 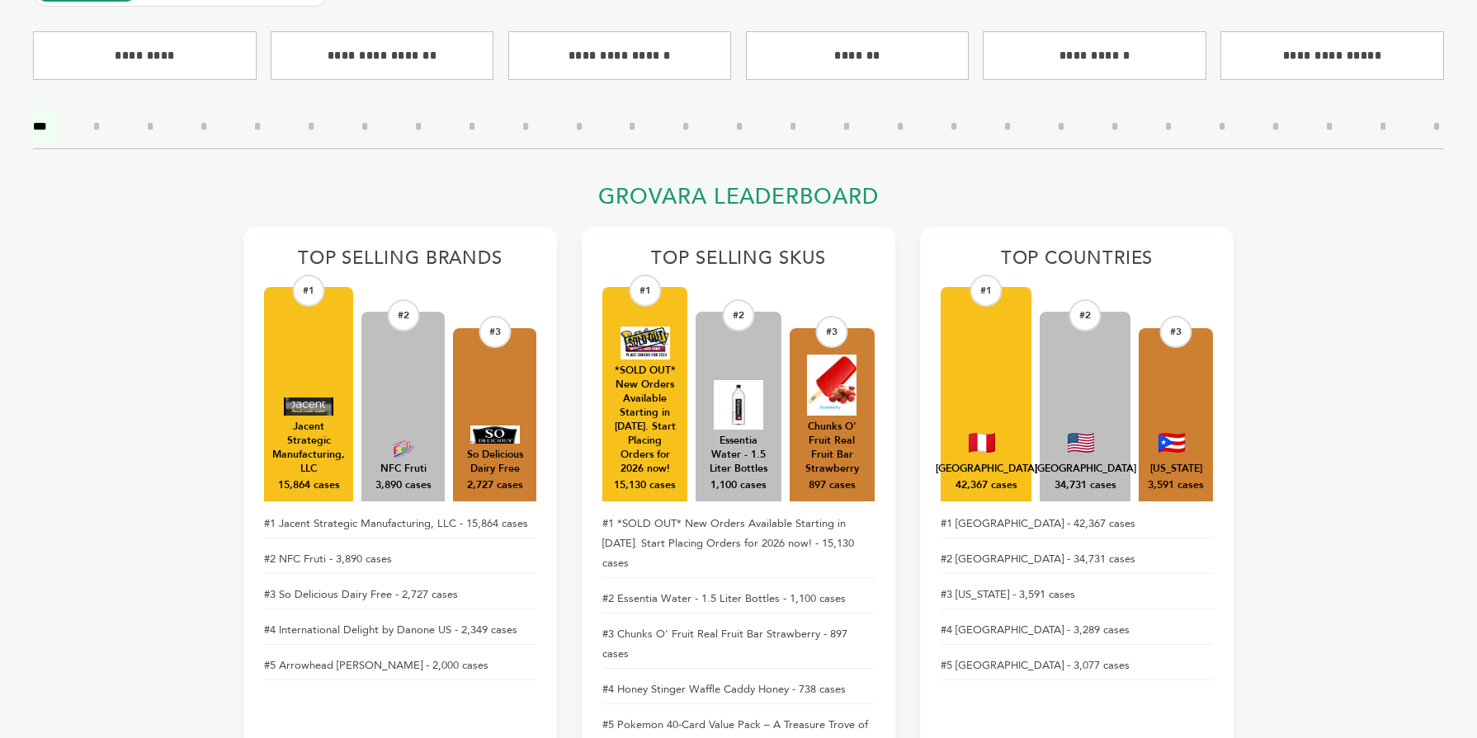 I want to click on div: Peru, so click(x=986, y=469).